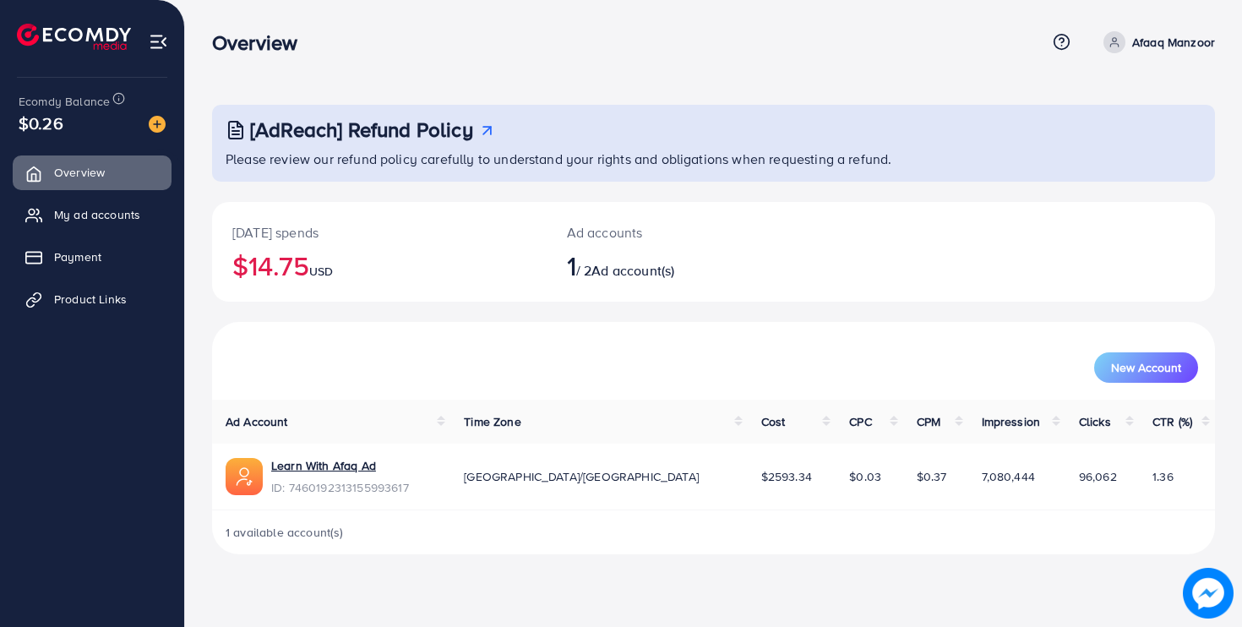 The image size is (1242, 627). What do you see at coordinates (1163, 477) in the screenshot?
I see `span: 1.36` at bounding box center [1163, 477].